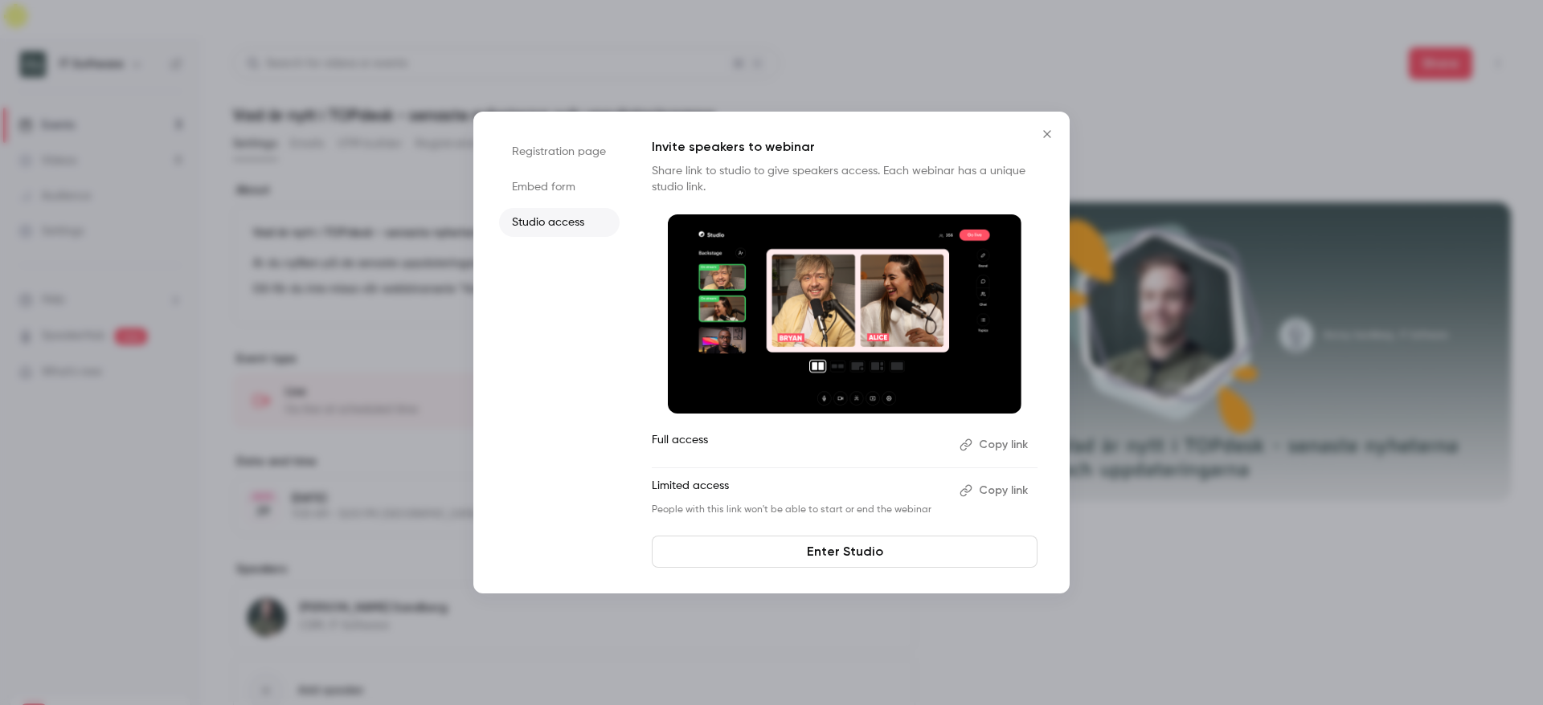 This screenshot has height=705, width=1543. I want to click on p: Invite speakers to webinar, so click(844, 147).